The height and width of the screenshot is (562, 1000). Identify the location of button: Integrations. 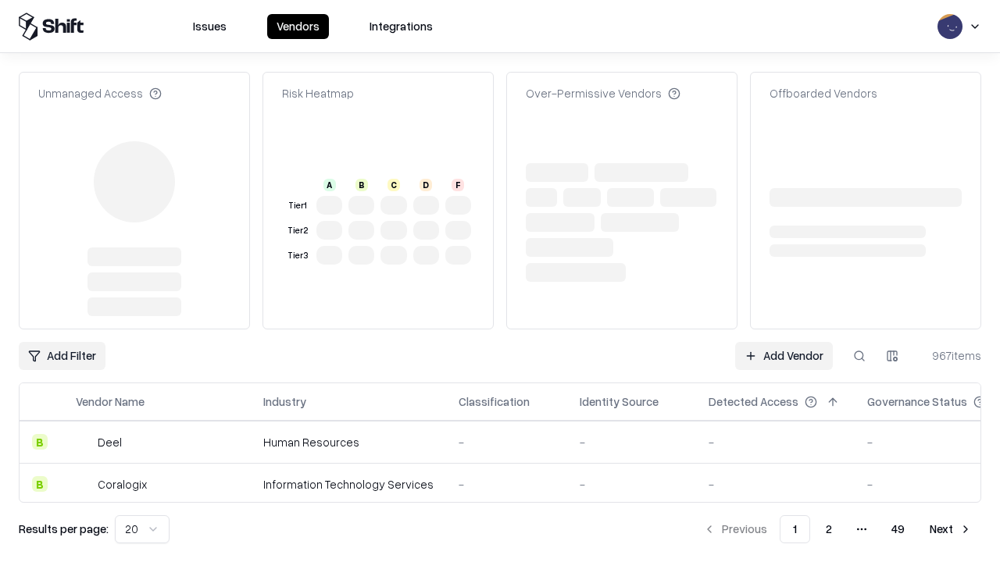
(401, 27).